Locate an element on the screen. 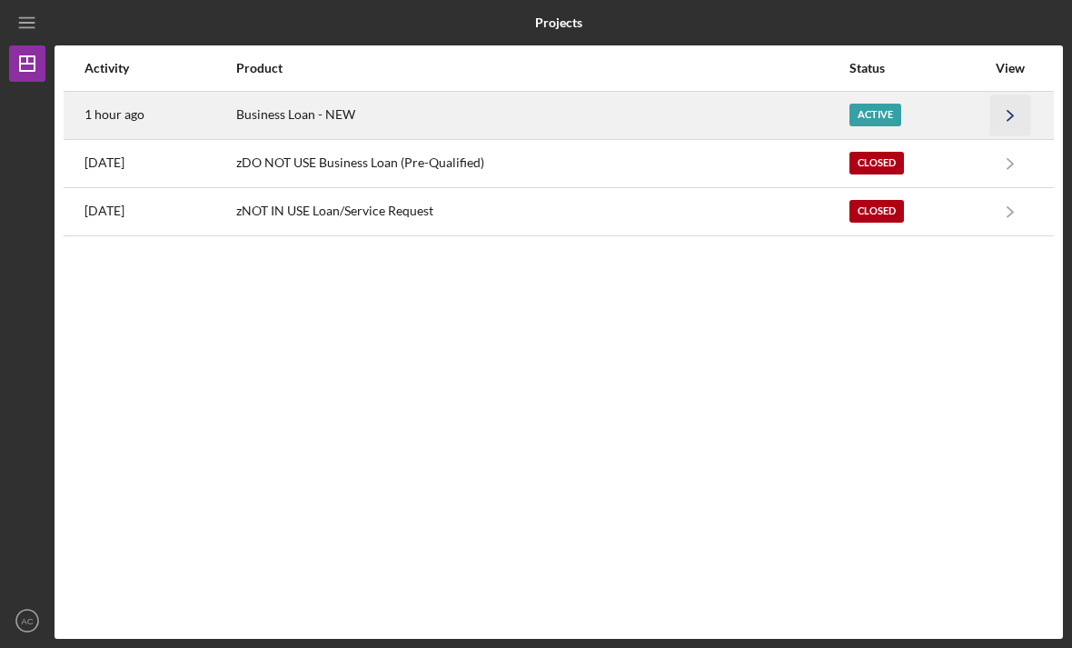  time: 2022-05-27 04:13 is located at coordinates (104, 211).